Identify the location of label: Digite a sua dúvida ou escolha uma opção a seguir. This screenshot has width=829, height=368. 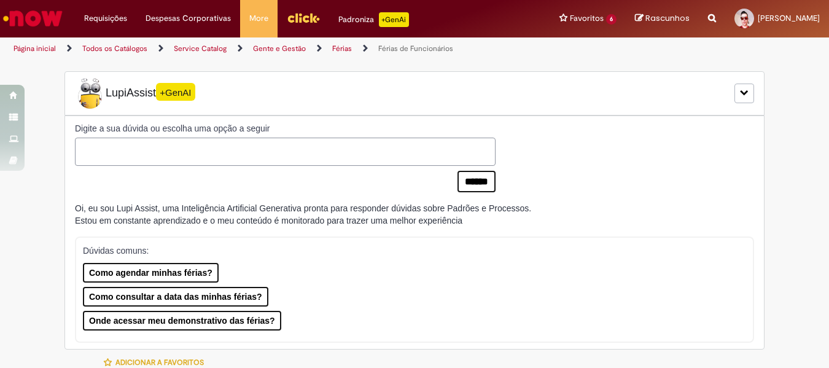
(285, 128).